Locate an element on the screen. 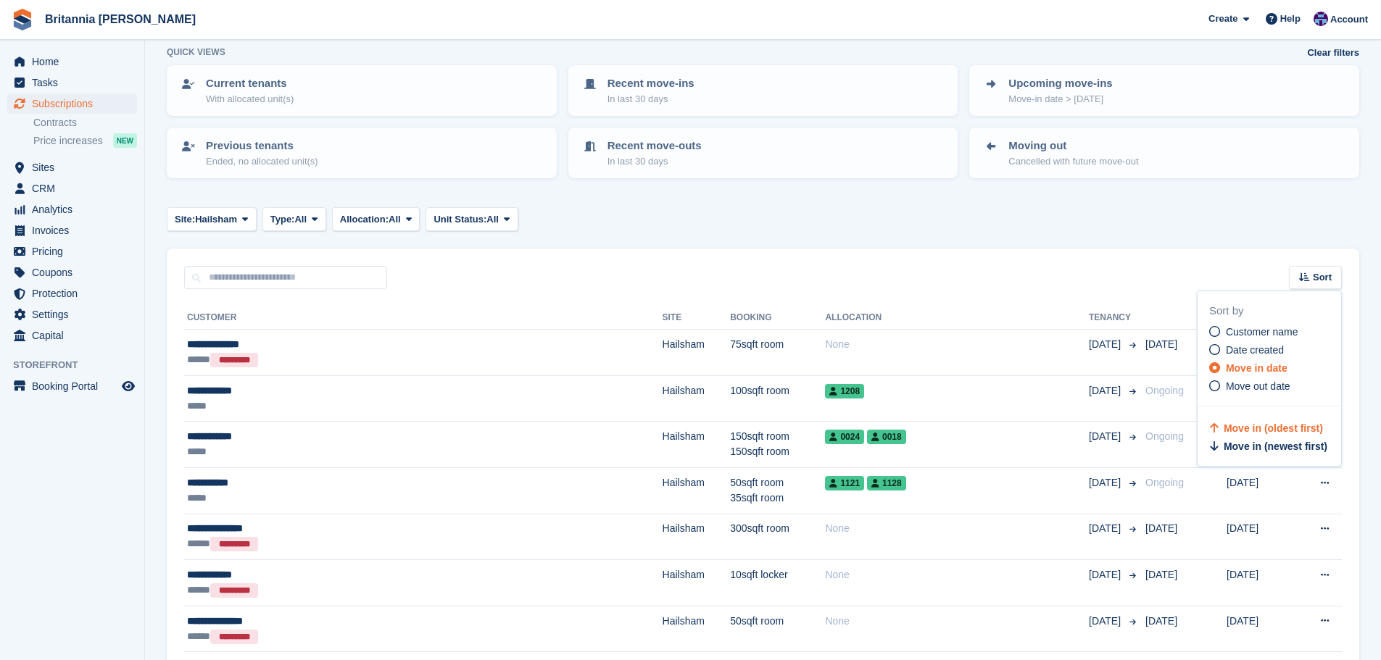 The width and height of the screenshot is (1381, 660). a: Recent move-ins In last 30 days is located at coordinates (763, 91).